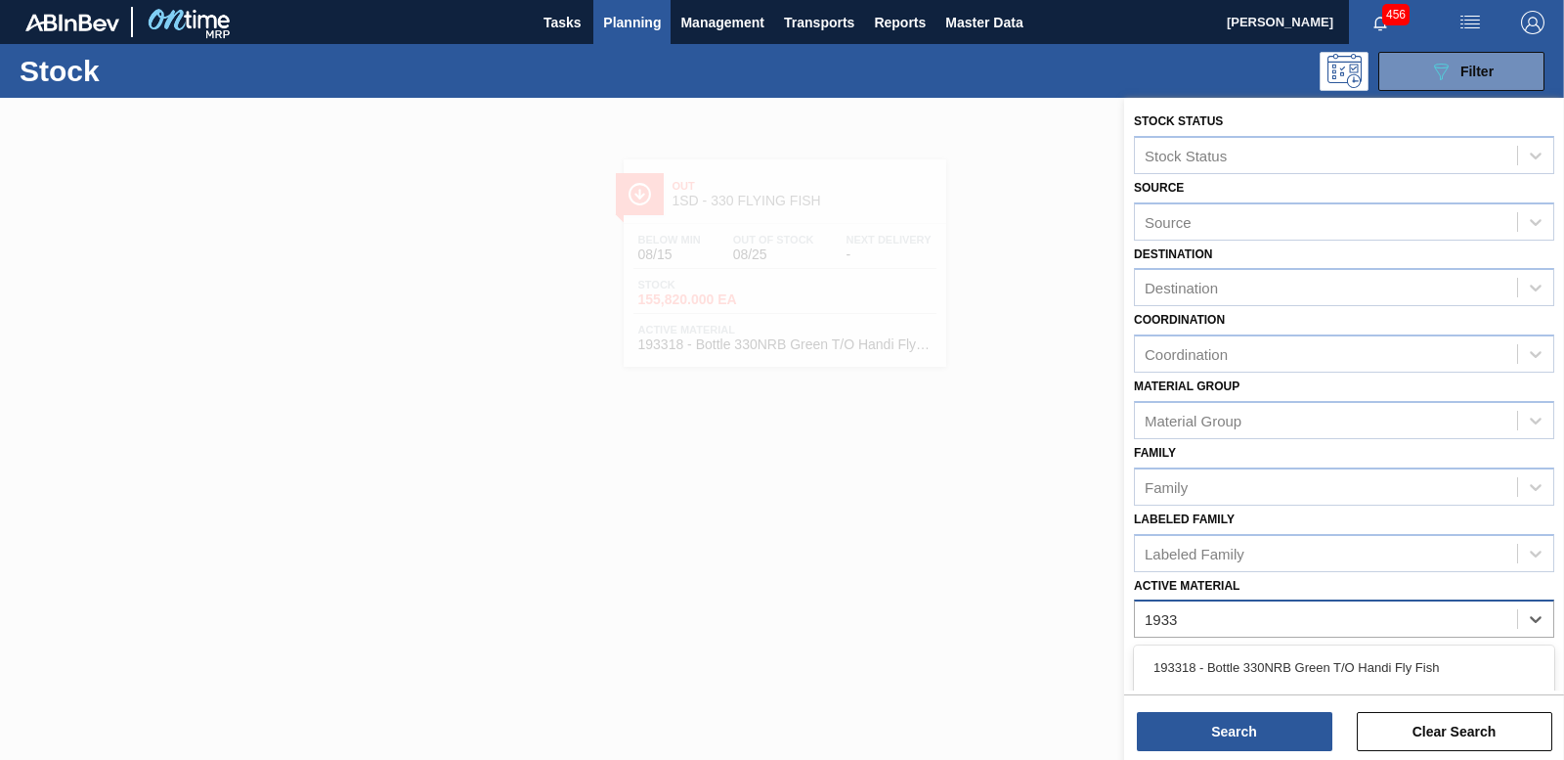 The image size is (1564, 760). Describe the element at coordinates (632, 22) in the screenshot. I see `span: Planning` at that location.